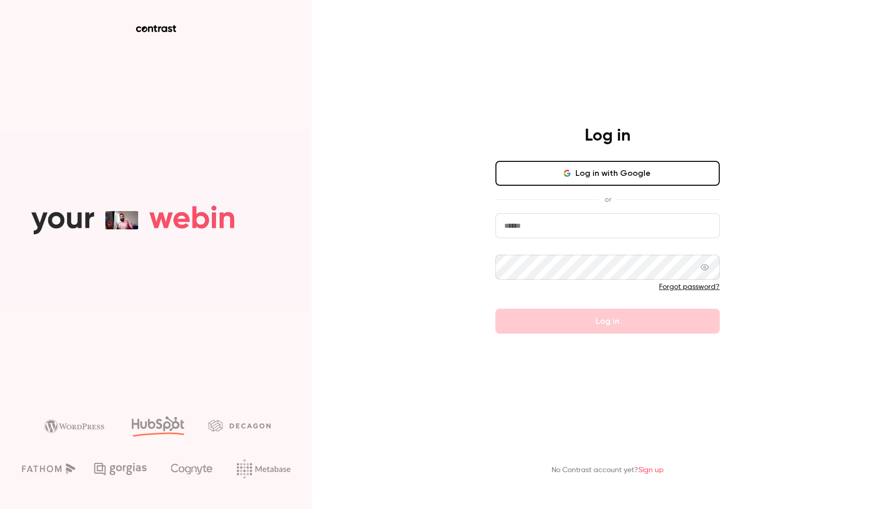  I want to click on button: Log in with Google, so click(607, 173).